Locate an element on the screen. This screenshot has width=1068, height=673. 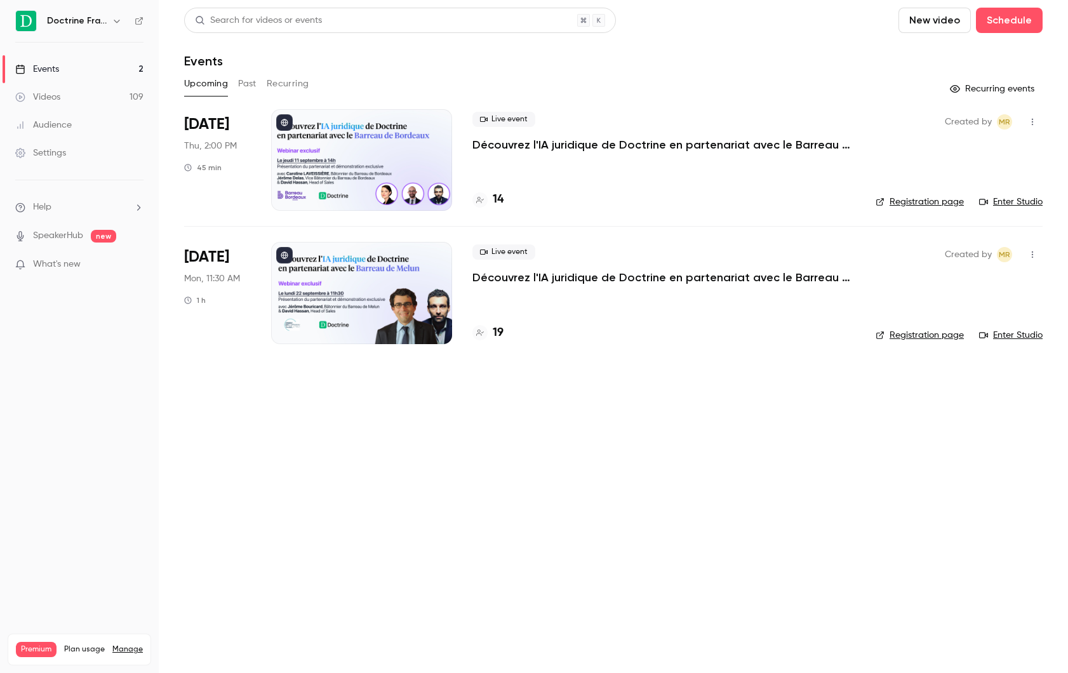
h4: 19 is located at coordinates (498, 333).